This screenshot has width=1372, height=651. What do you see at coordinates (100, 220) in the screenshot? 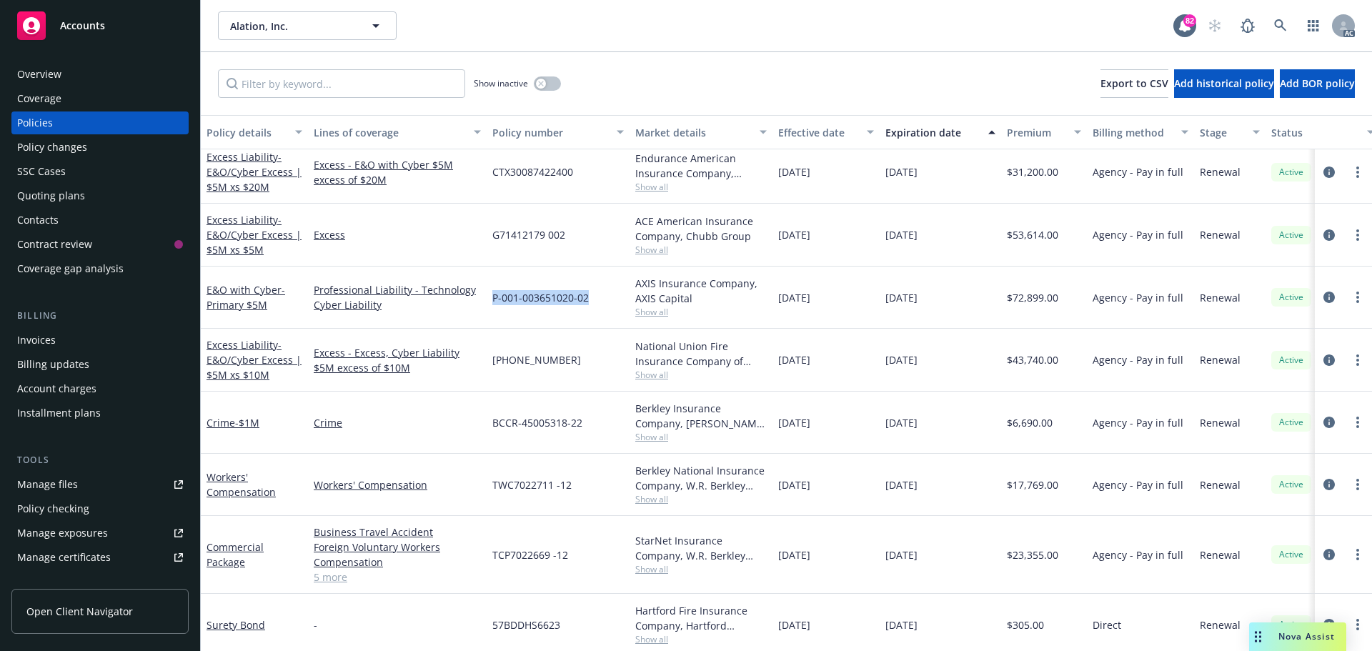
I see `a: Contacts` at bounding box center [100, 220].